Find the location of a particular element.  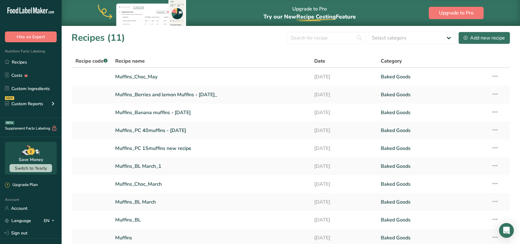

span: Upgrade to Pro is located at coordinates (456, 13).